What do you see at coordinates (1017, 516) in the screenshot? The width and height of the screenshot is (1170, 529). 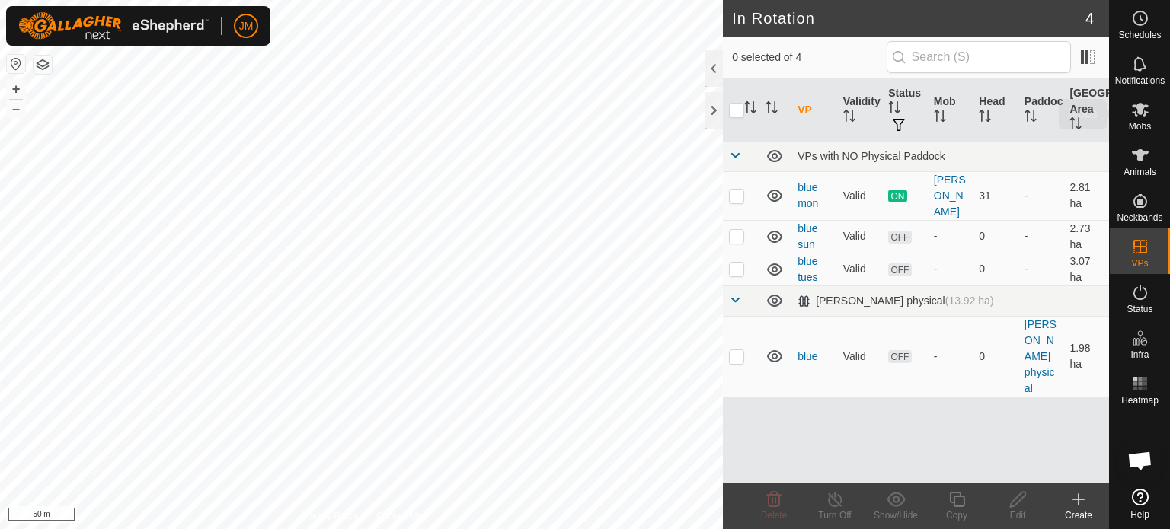 I see `div: Edit` at bounding box center [1017, 516].